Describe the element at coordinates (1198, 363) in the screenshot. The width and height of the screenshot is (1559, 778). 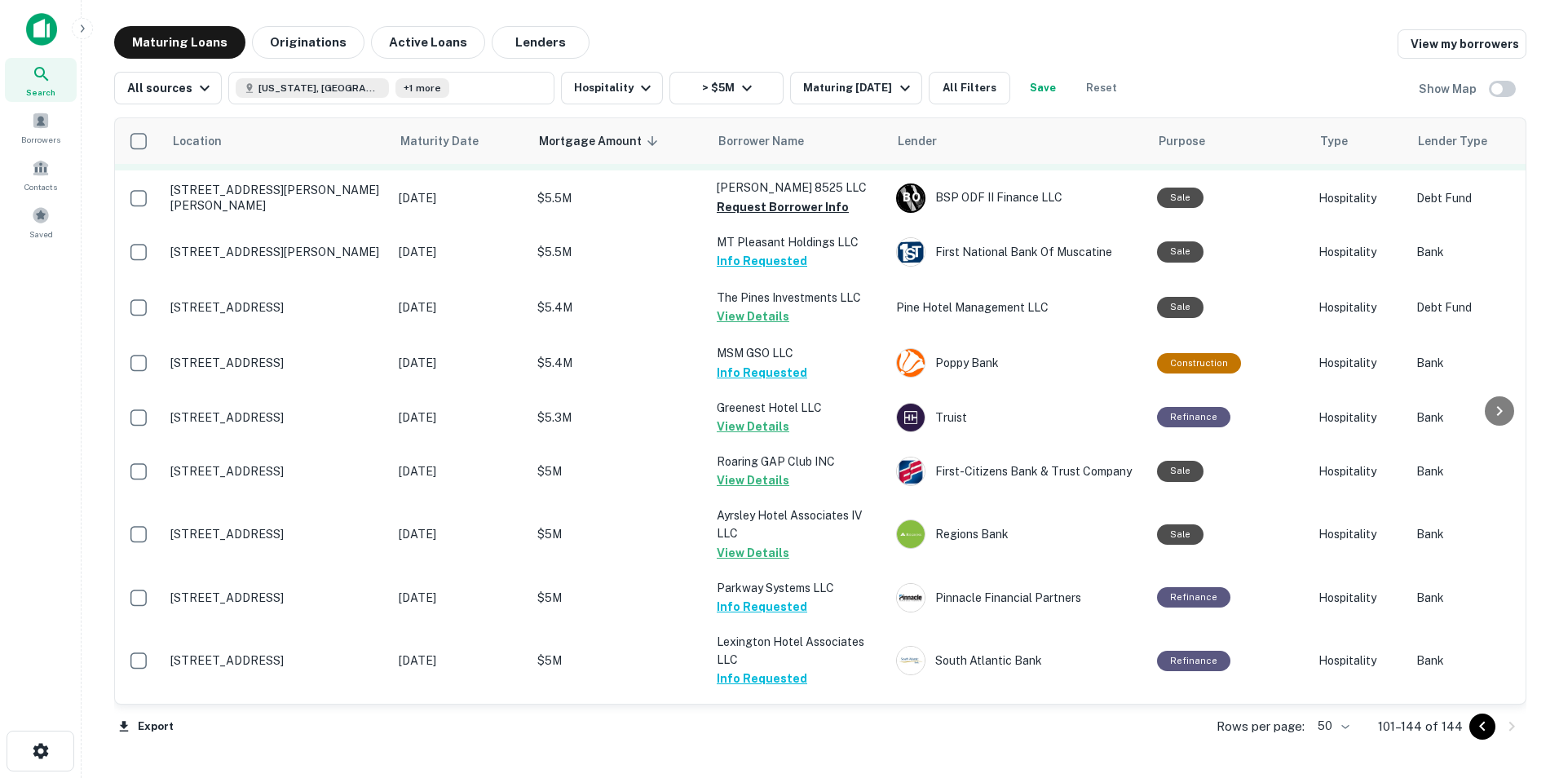
I see `div: This loan purpose was for construction` at that location.